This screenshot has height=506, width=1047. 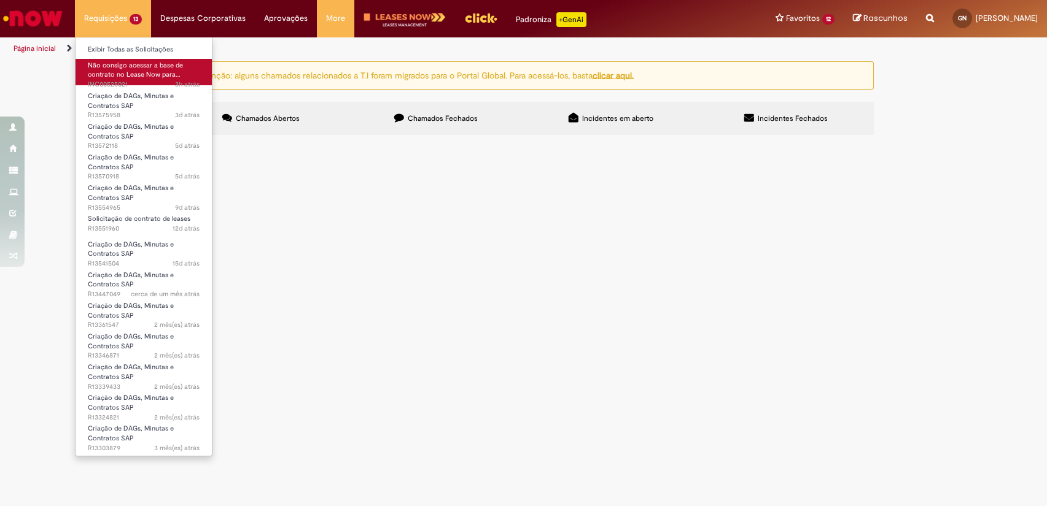 What do you see at coordinates (880, 18) in the screenshot?
I see `a: Rascunhos` at bounding box center [880, 18].